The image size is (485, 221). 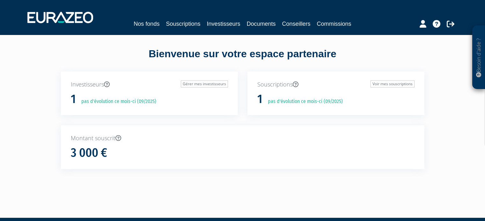 I want to click on div: Bienvenue sur votre espace partenaire, so click(x=243, y=59).